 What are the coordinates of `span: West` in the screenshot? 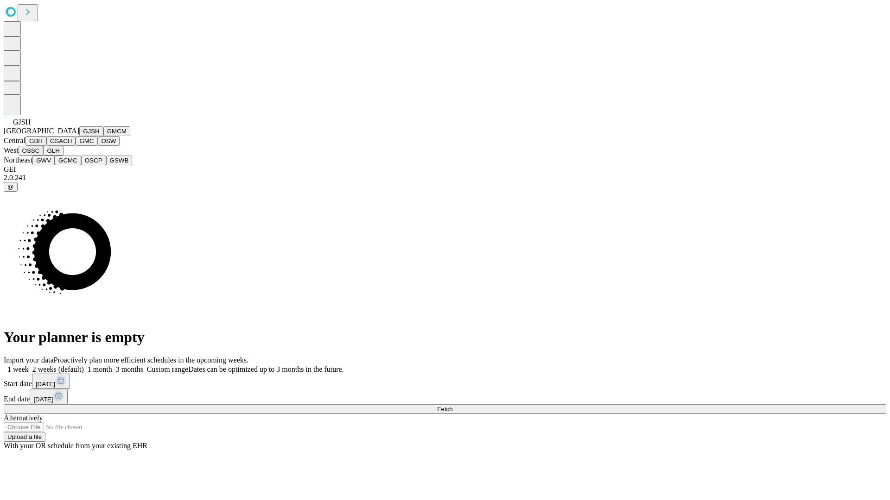 It's located at (11, 150).